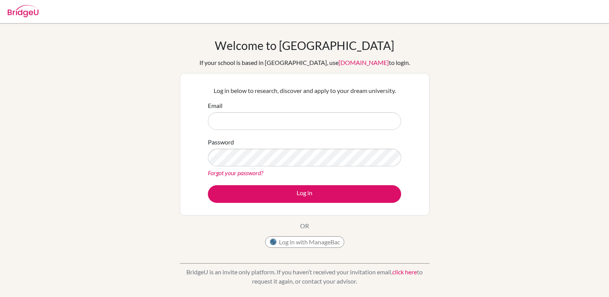 Image resolution: width=609 pixels, height=297 pixels. What do you see at coordinates (405, 272) in the screenshot?
I see `a: click here` at bounding box center [405, 272].